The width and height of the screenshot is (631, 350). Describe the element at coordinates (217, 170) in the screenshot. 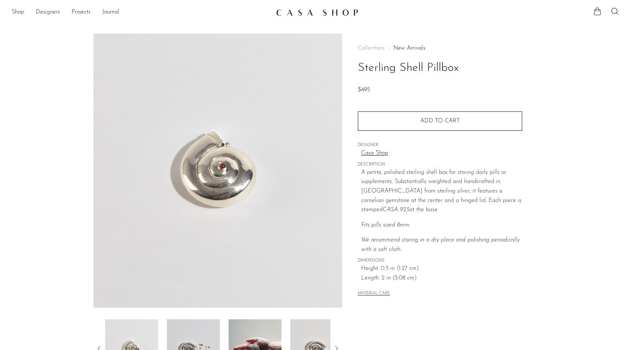

I see `img: Sterling Shell Pillbox` at that location.